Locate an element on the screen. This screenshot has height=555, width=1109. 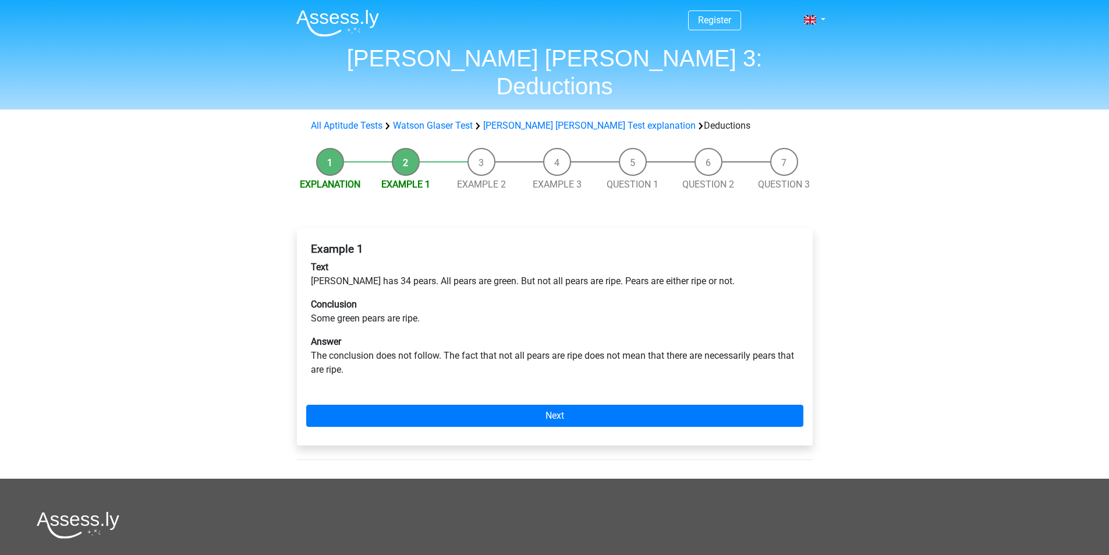
a: Example 1 is located at coordinates (406, 184).